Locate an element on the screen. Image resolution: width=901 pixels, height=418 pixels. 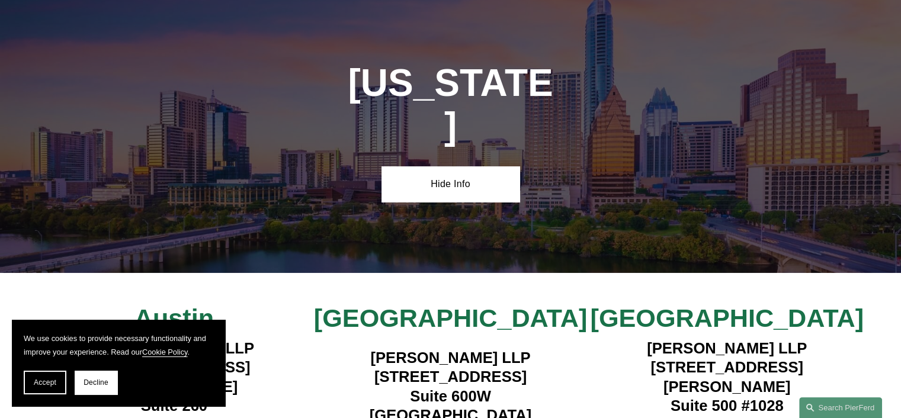
span: Austin is located at coordinates (174, 318).